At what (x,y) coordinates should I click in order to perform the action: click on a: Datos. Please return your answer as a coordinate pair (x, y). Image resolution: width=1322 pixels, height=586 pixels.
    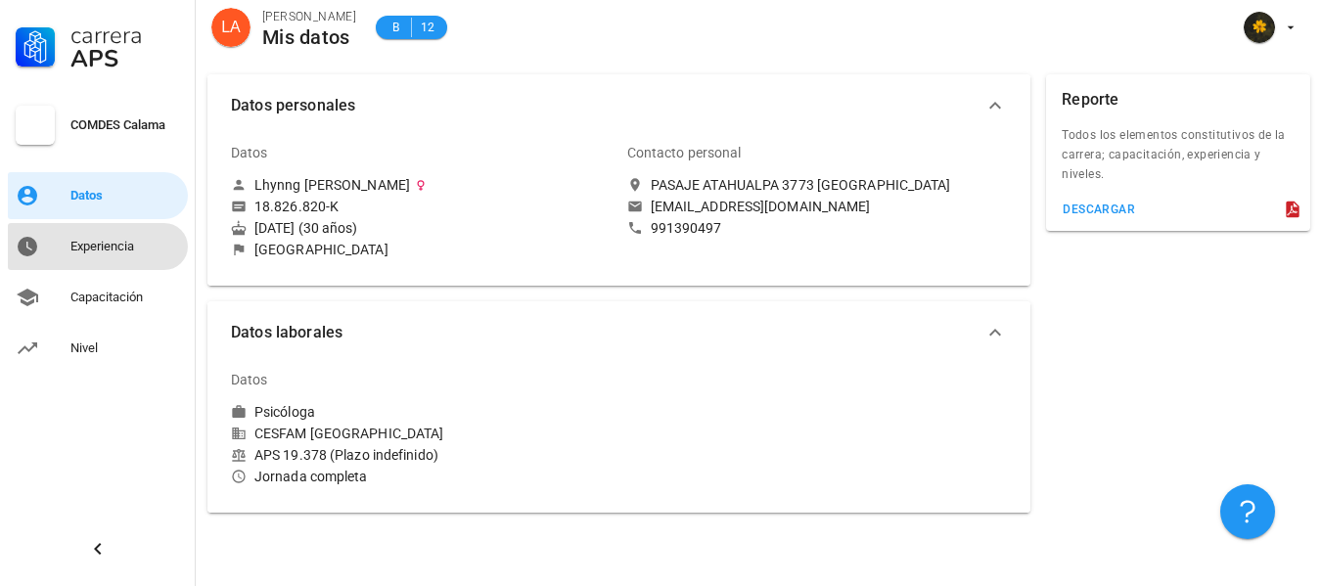
    Looking at the image, I should click on (98, 196).